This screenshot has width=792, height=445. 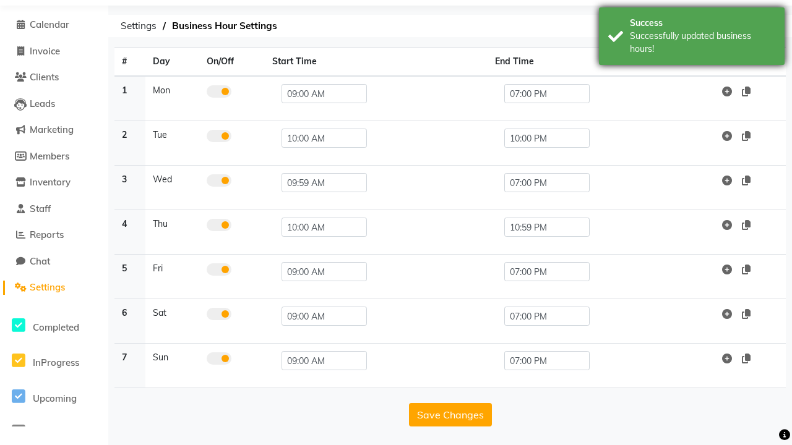 What do you see at coordinates (172, 62) in the screenshot?
I see `th: Day` at bounding box center [172, 62].